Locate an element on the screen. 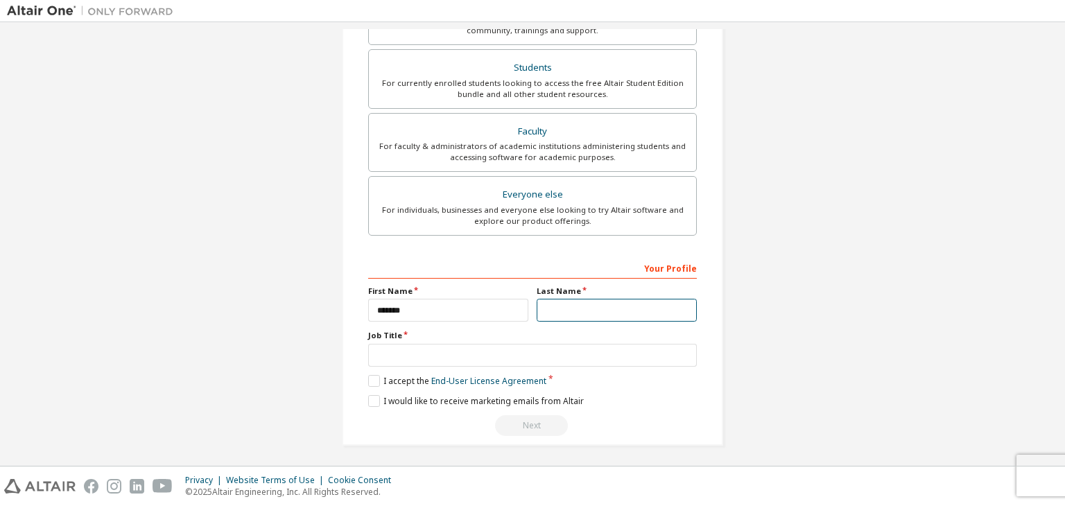  div: Your Profile is located at coordinates (532, 268).